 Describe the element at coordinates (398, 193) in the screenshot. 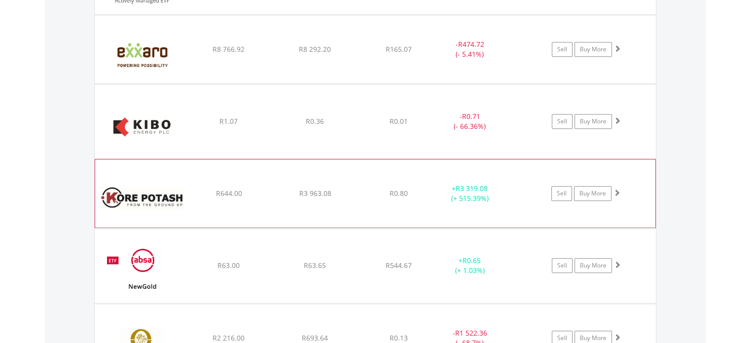

I see `span: R0.80` at that location.